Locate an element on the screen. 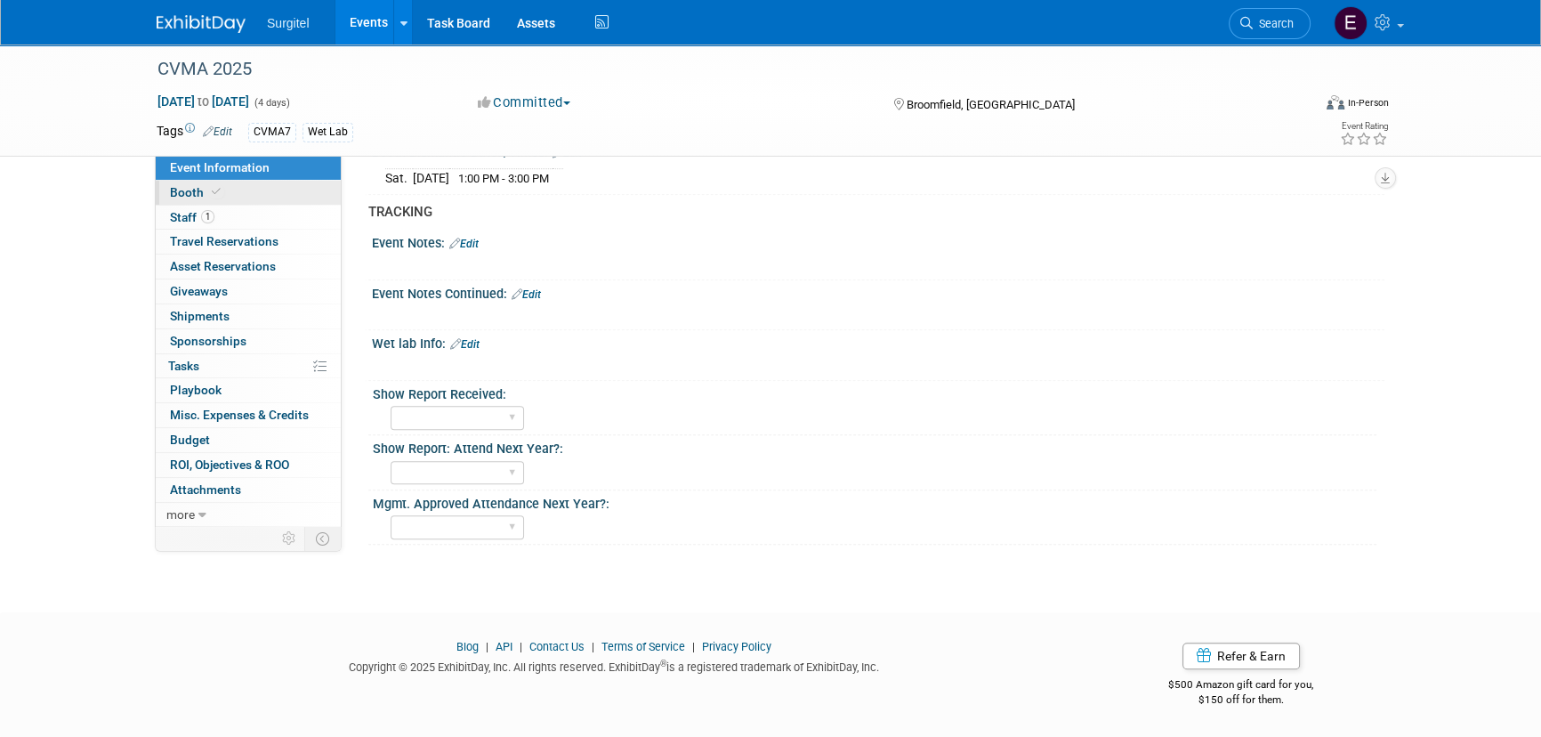  div: Event Format is located at coordinates (1297, 106).